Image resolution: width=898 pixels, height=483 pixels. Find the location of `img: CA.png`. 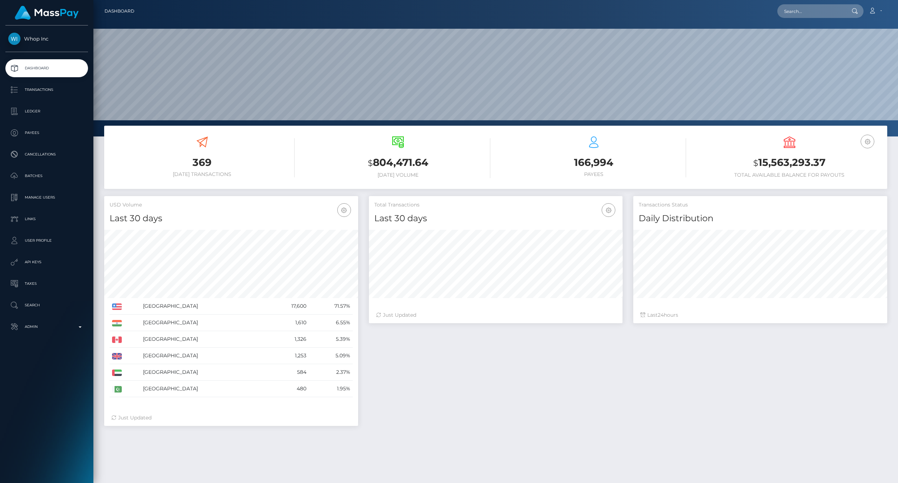

img: CA.png is located at coordinates (117, 340).